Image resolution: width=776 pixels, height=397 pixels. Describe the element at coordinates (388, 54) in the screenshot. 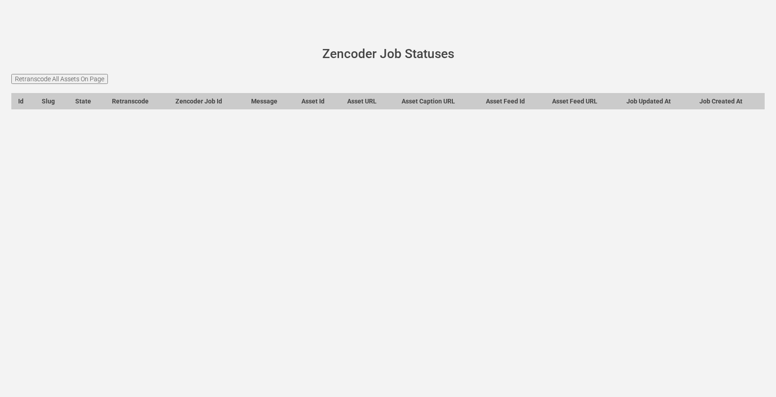

I see `h1: Zencoder Job Statuses` at that location.